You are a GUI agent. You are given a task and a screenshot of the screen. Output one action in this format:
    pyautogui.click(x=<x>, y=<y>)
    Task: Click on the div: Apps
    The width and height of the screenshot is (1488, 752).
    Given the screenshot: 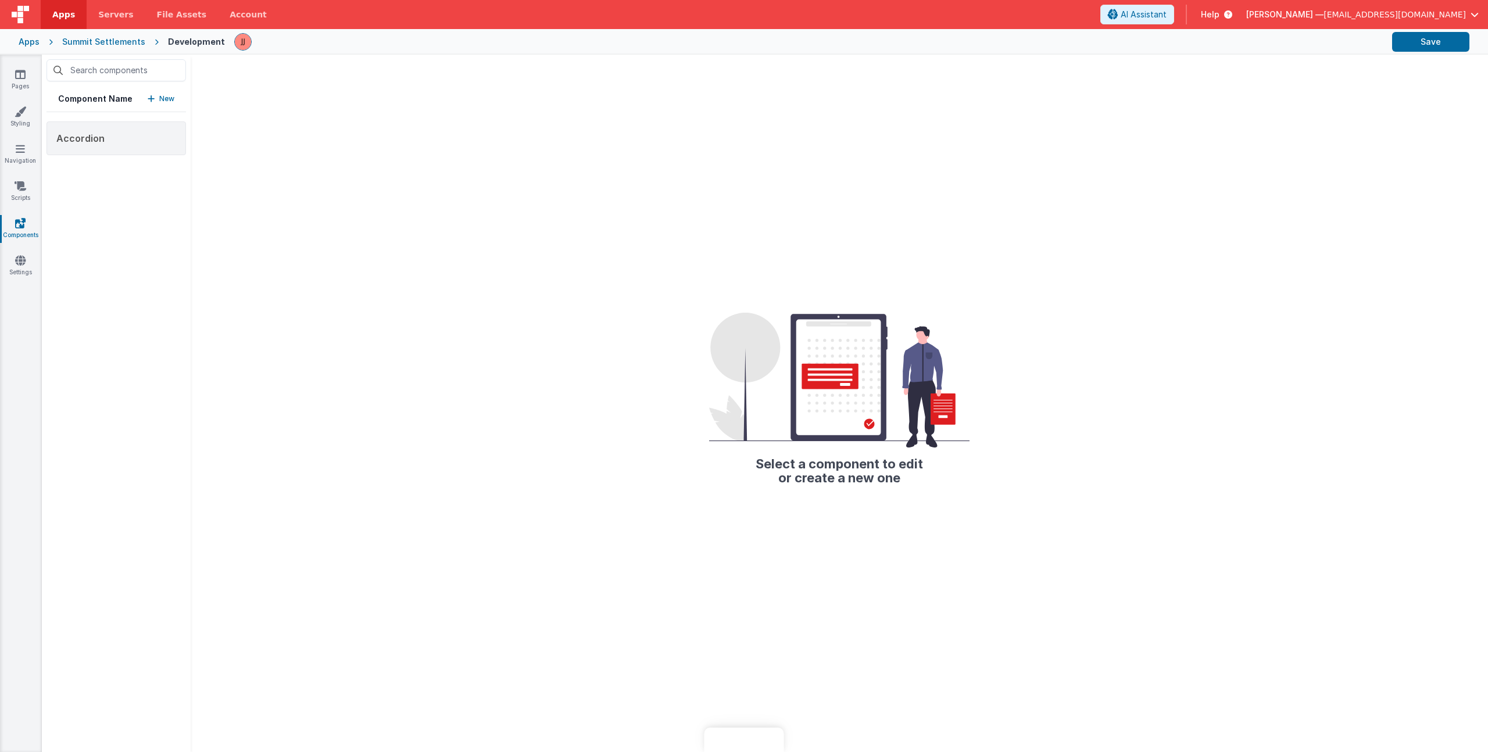 What is the action you would take?
    pyautogui.click(x=29, y=42)
    